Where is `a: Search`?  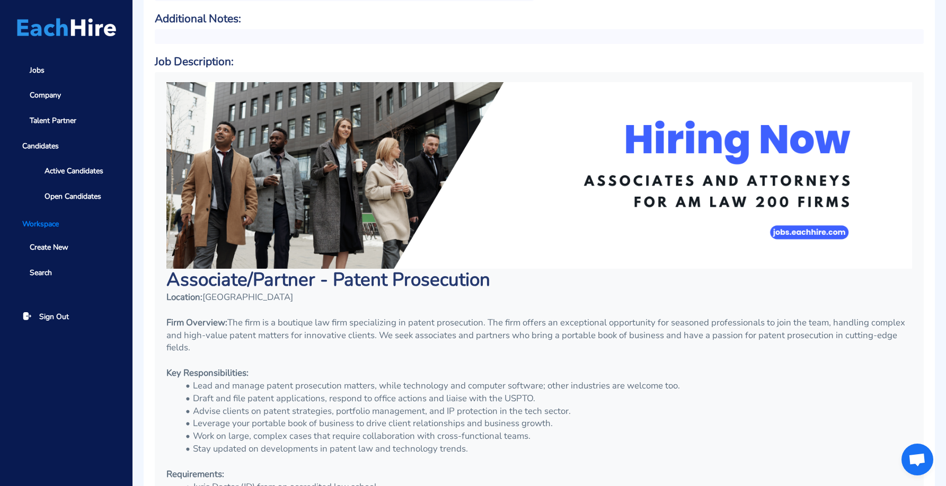 a: Search is located at coordinates (66, 273).